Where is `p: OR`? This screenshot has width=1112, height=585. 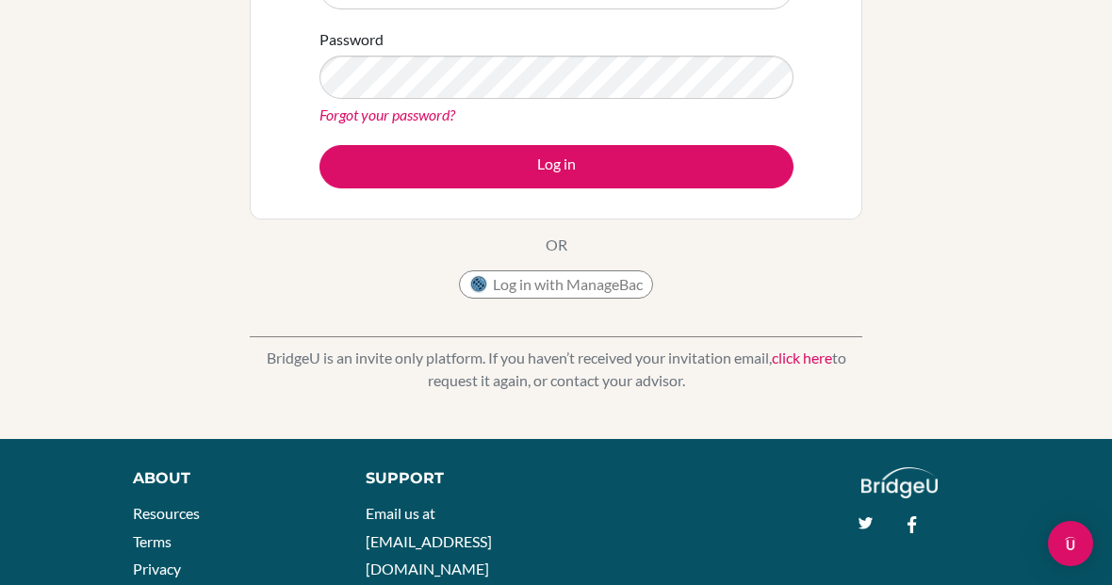
p: OR is located at coordinates (556, 245).